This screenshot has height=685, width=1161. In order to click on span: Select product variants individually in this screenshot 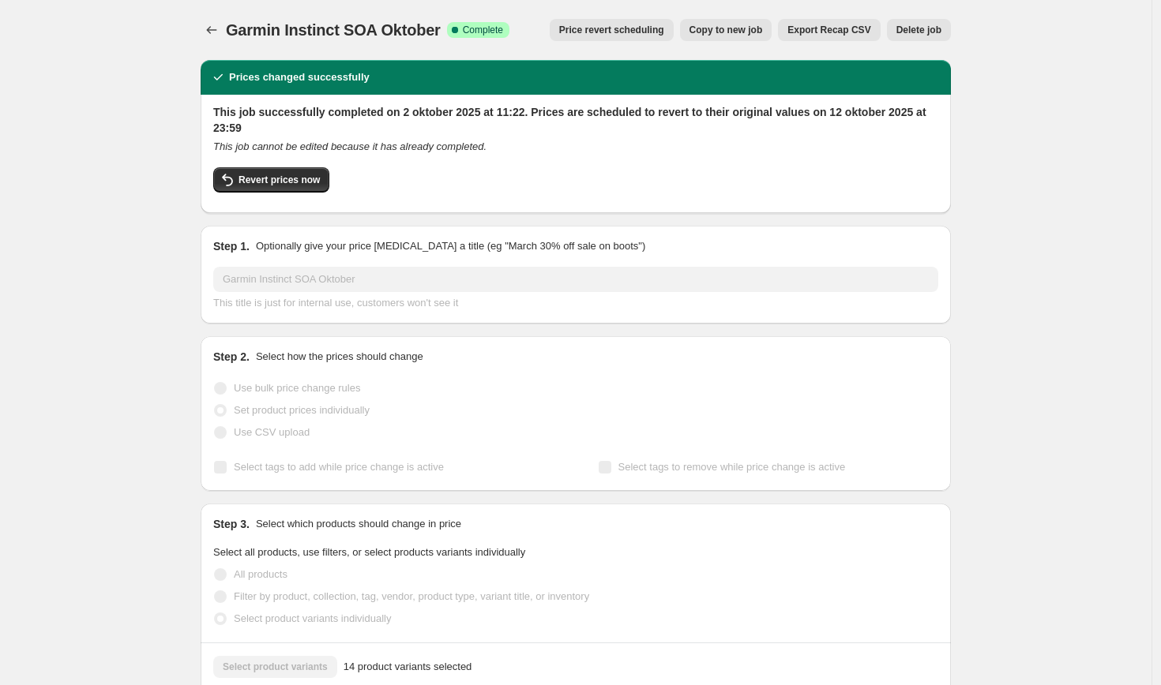, I will do `click(312, 618)`.